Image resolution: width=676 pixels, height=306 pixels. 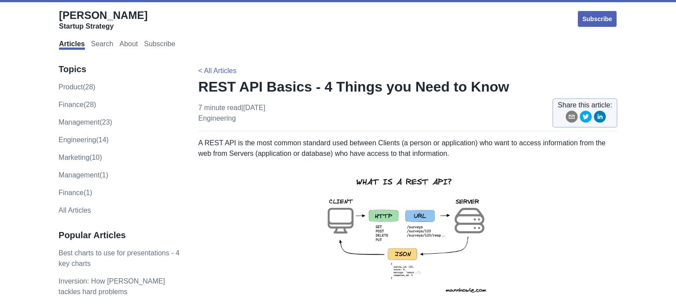 I want to click on a: Search, so click(x=102, y=45).